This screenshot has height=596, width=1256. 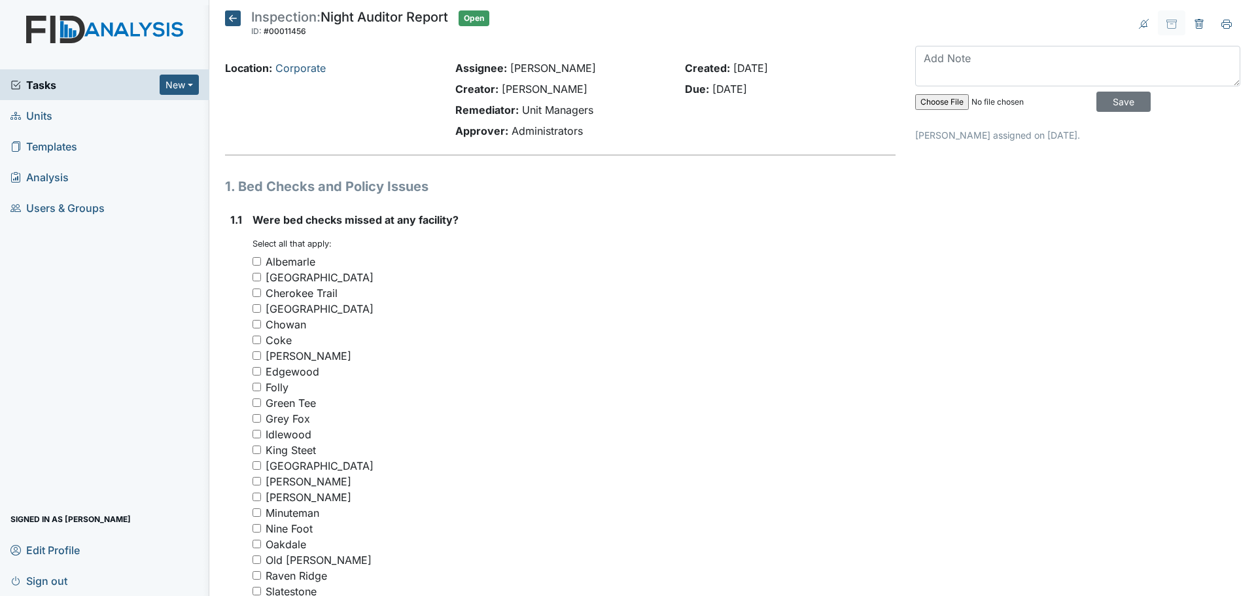 I want to click on input: Grey Fox, so click(x=256, y=418).